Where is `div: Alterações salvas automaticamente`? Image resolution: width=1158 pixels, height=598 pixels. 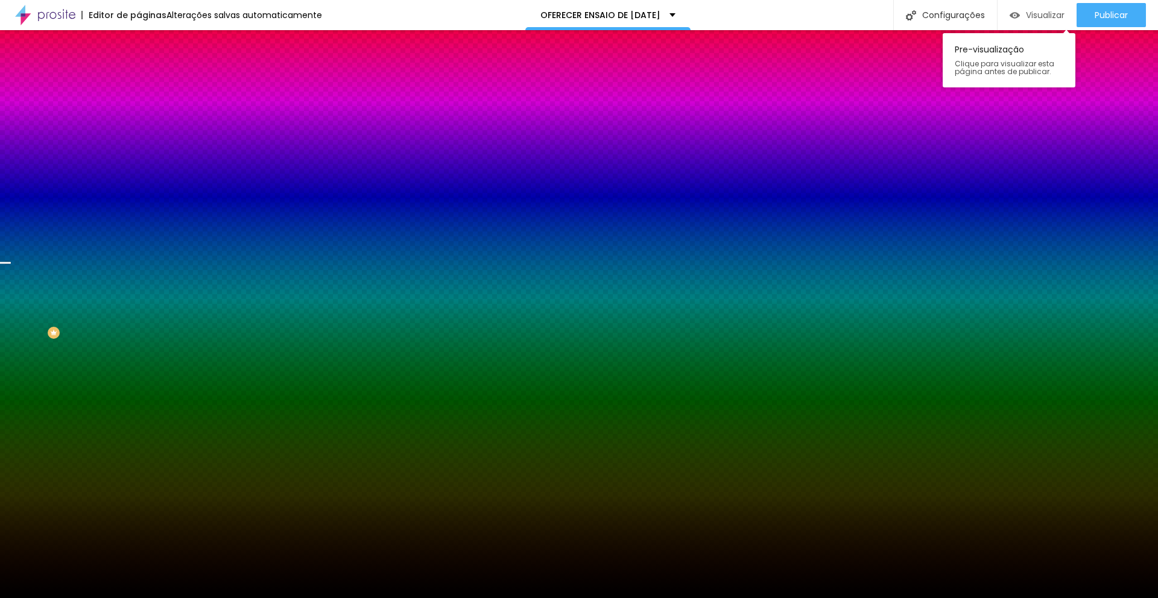
div: Alterações salvas automaticamente is located at coordinates (244, 15).